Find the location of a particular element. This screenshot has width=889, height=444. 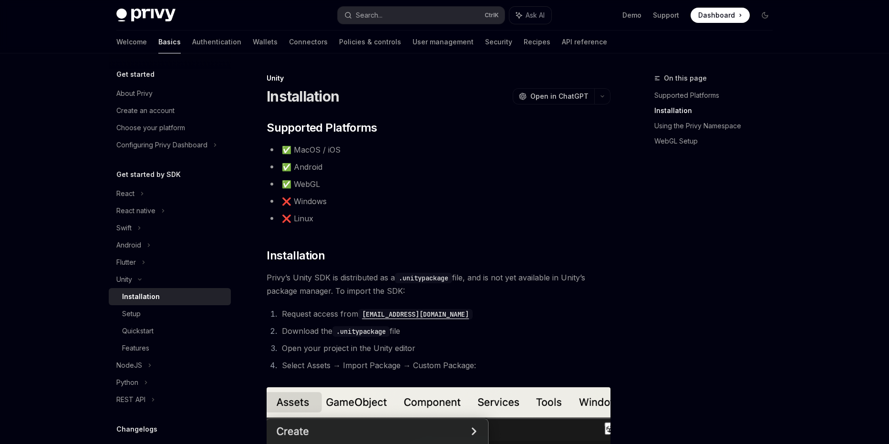

a: Quickstart is located at coordinates (170, 331).